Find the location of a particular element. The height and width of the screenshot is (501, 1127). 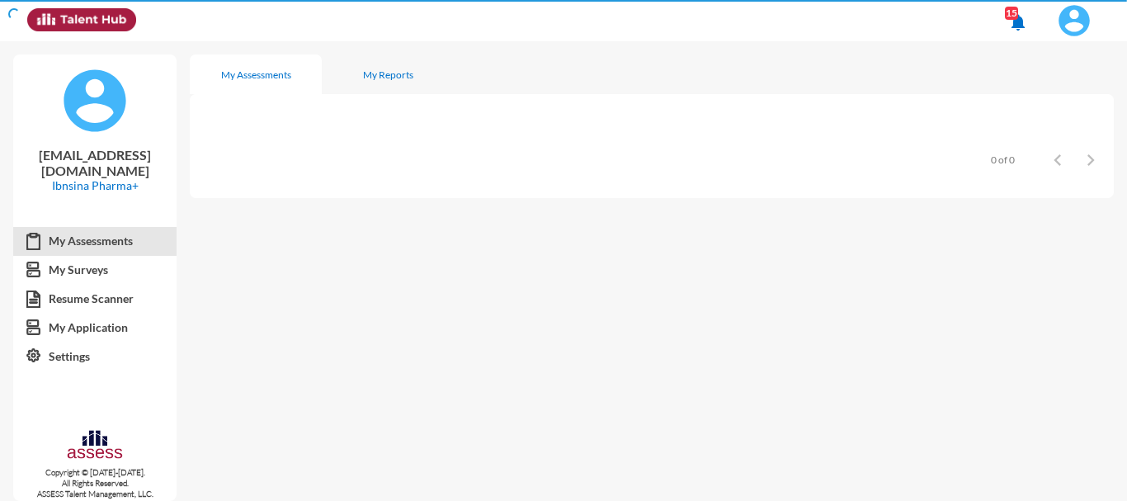

button: Next page is located at coordinates (1091, 159).